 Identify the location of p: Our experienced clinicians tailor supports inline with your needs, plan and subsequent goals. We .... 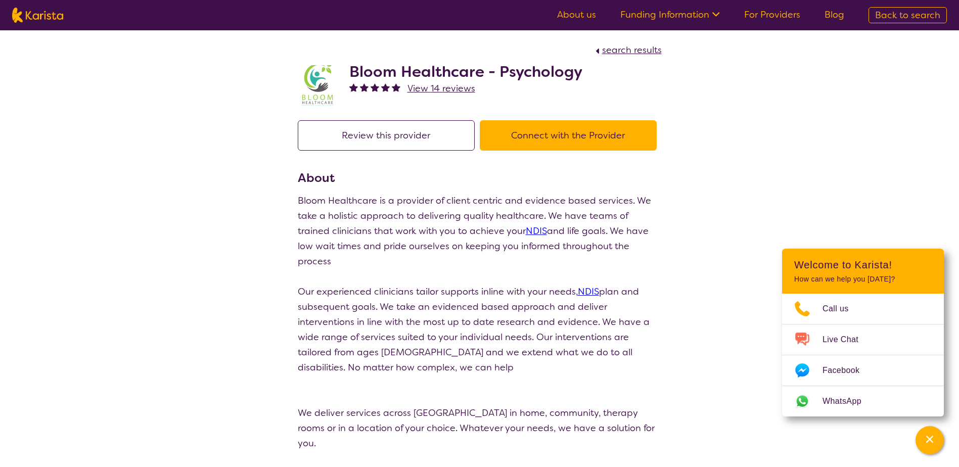
(480, 329).